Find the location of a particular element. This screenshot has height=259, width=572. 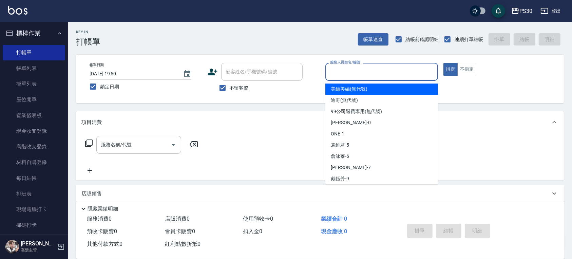

h3: 打帳單 is located at coordinates (88, 42).